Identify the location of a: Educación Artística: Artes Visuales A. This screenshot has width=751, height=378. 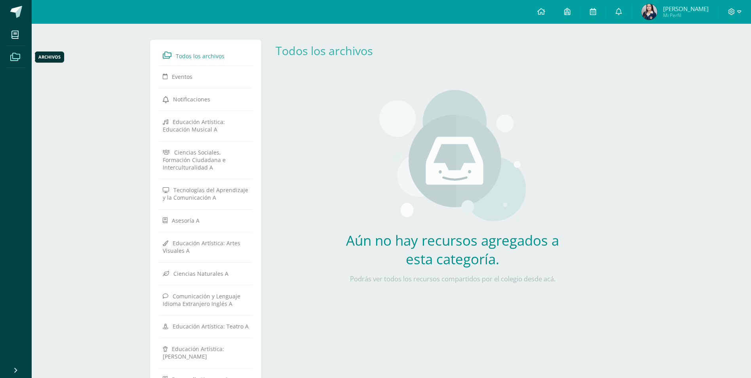
(206, 246).